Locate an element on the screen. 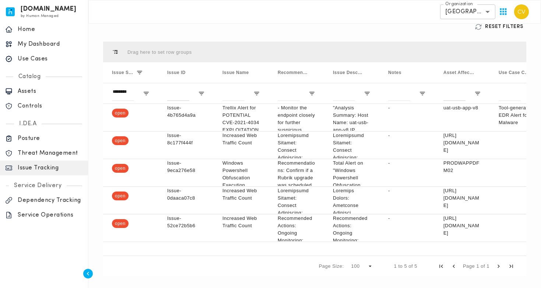  p: Issue-52ce72b5b6 is located at coordinates (186, 222).